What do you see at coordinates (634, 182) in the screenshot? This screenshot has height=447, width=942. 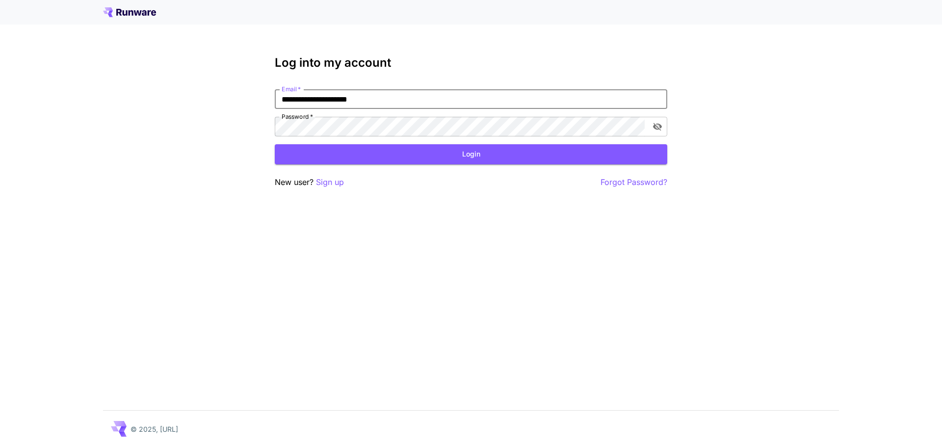 I see `button: Forgot Password?` at bounding box center [634, 182].